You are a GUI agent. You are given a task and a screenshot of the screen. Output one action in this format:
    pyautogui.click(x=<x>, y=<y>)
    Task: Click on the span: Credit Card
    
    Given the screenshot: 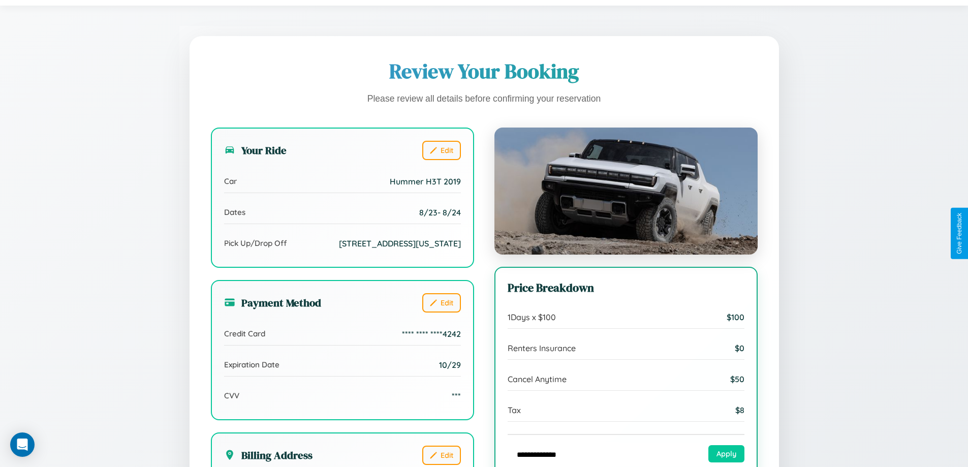 What is the action you would take?
    pyautogui.click(x=245, y=333)
    